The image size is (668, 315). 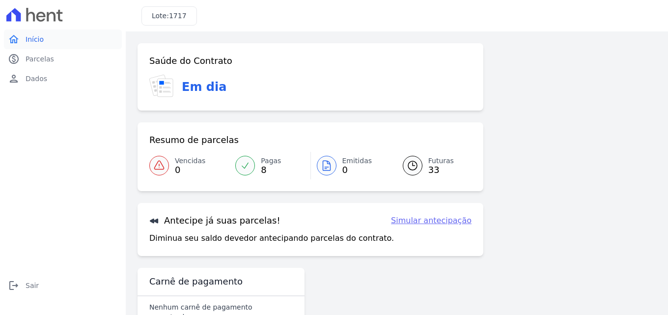 What do you see at coordinates (34, 39) in the screenshot?
I see `span: Início` at bounding box center [34, 39].